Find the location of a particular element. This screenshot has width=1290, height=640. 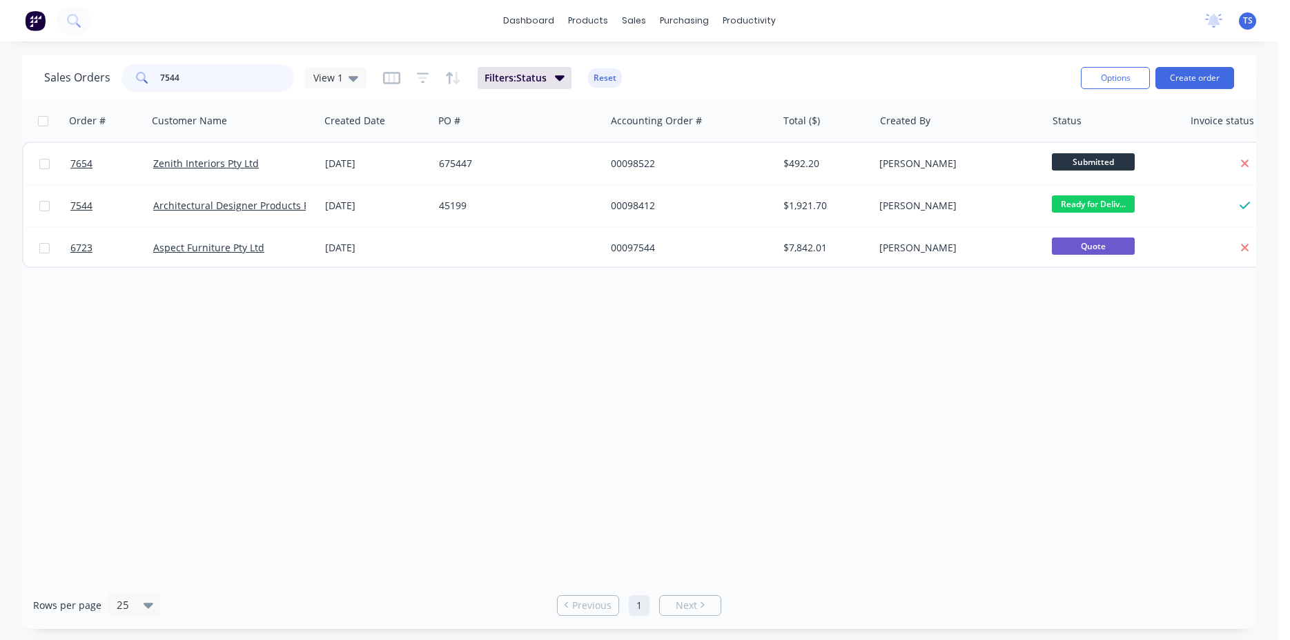

span: Previous is located at coordinates (592, 606).